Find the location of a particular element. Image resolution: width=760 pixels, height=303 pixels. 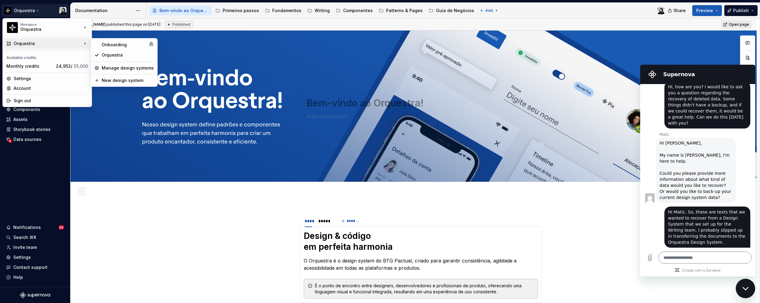

div: Onboarding is located at coordinates (124, 45).